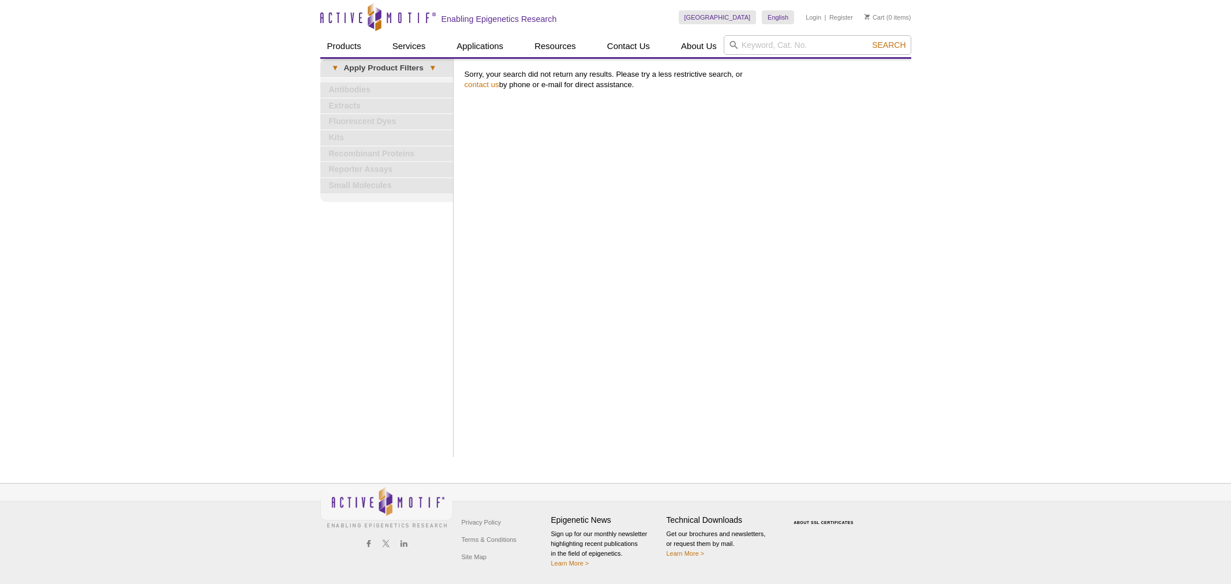  What do you see at coordinates (722, 544) in the screenshot?
I see `p: Get our brochures and newsletters, or request them by mail.` at bounding box center [722, 544].